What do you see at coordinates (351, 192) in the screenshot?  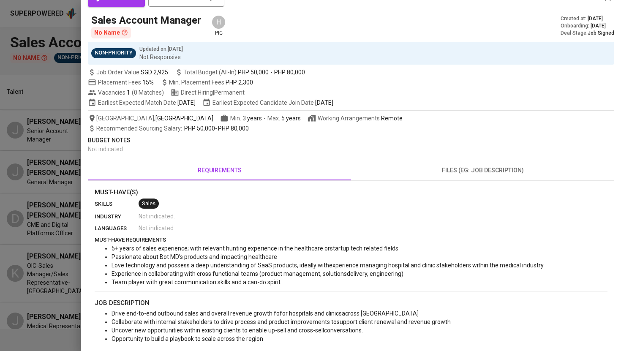 I see `p: Must-Have(s)` at bounding box center [351, 192].